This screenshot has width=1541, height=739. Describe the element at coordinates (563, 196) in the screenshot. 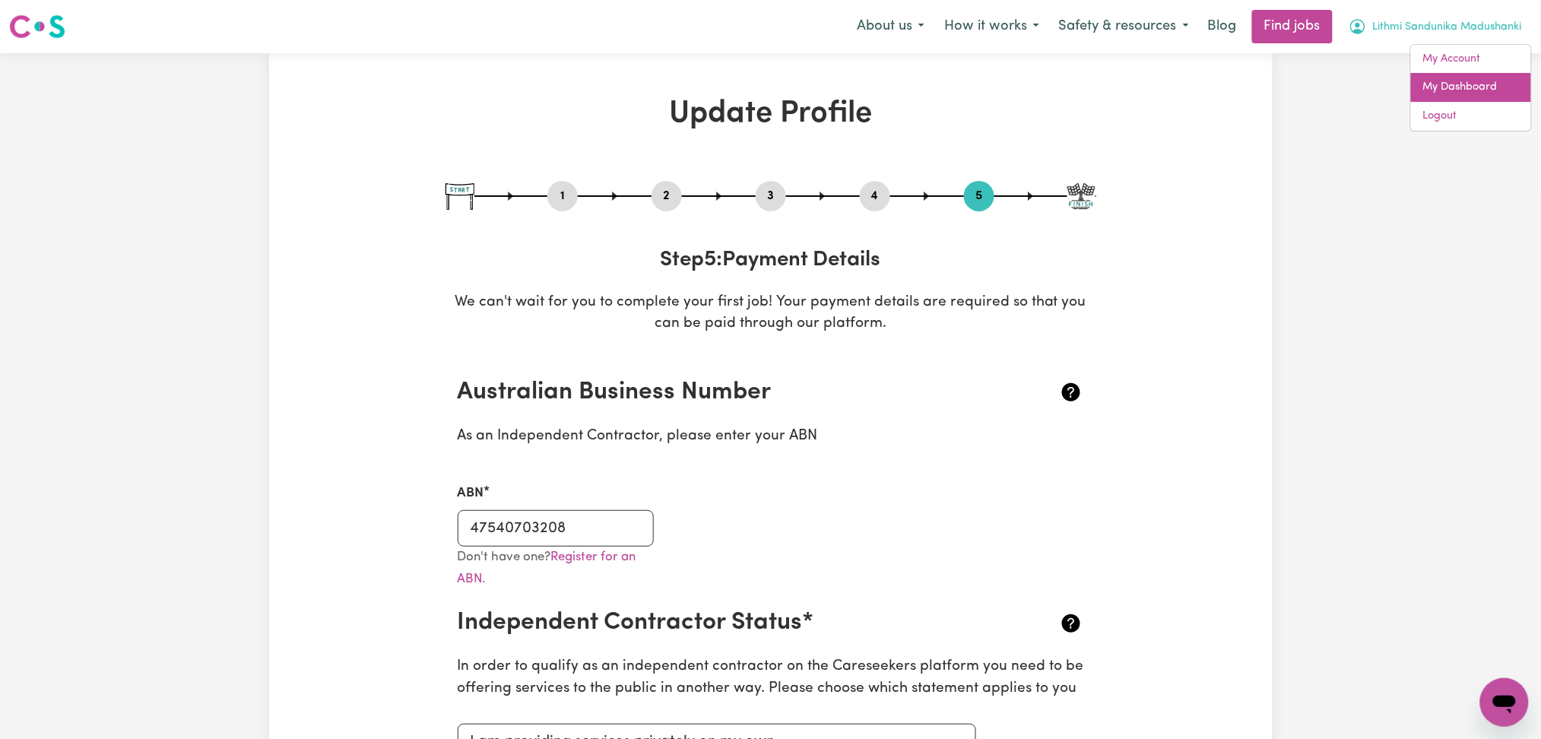

I see `button: Go to step 1` at that location.